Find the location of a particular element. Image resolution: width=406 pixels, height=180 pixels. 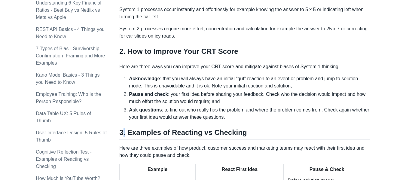

h2: 3. Examples of Reacting vs Checking is located at coordinates (245, 134).